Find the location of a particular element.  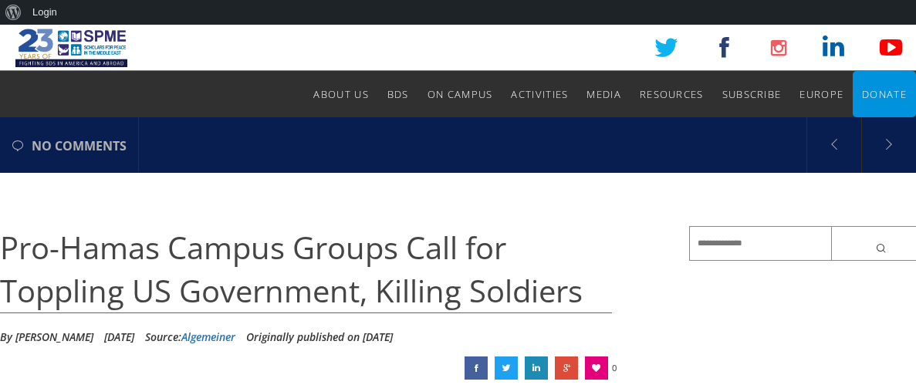

a: Donate is located at coordinates (885, 94).